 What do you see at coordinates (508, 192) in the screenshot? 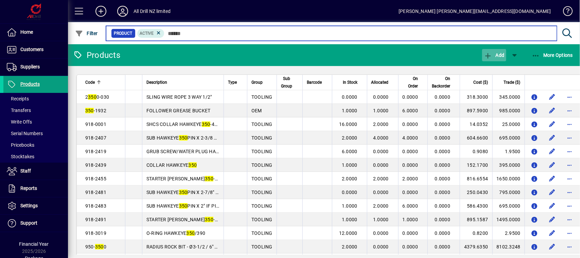
I see `td: 795.0000` at bounding box center [508, 192].